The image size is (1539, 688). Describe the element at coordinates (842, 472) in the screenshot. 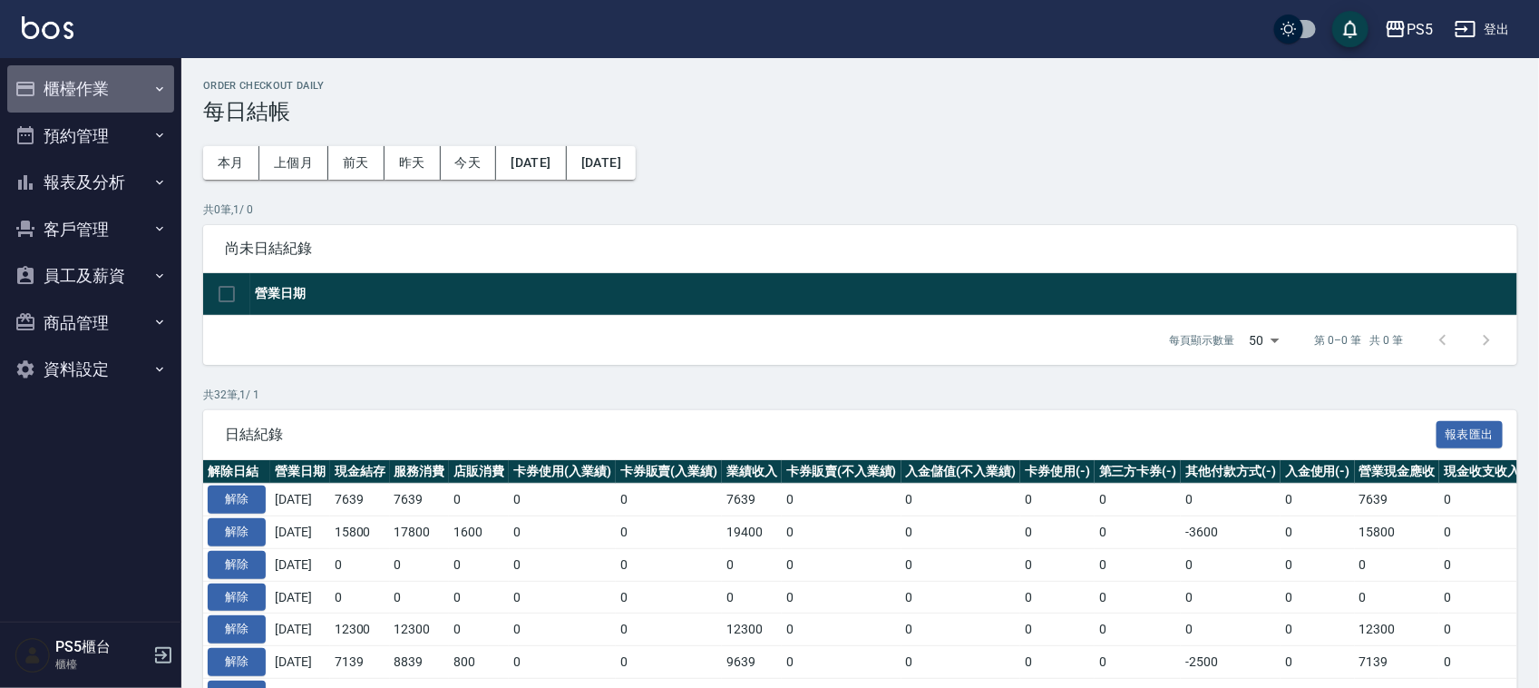

I see `th: 卡券販賣(不入業績)` at that location.